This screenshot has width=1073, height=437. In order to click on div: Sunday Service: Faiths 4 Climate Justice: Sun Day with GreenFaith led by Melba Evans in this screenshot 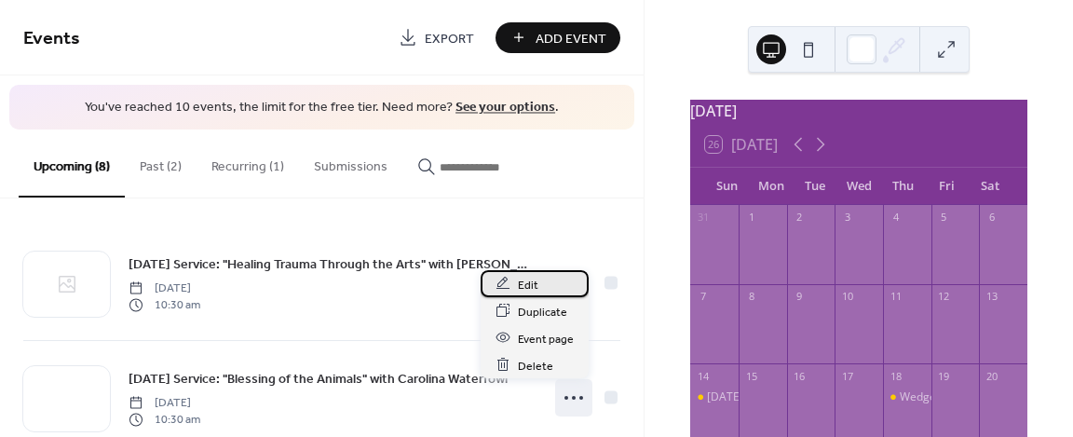, I will do `click(715, 397)`.